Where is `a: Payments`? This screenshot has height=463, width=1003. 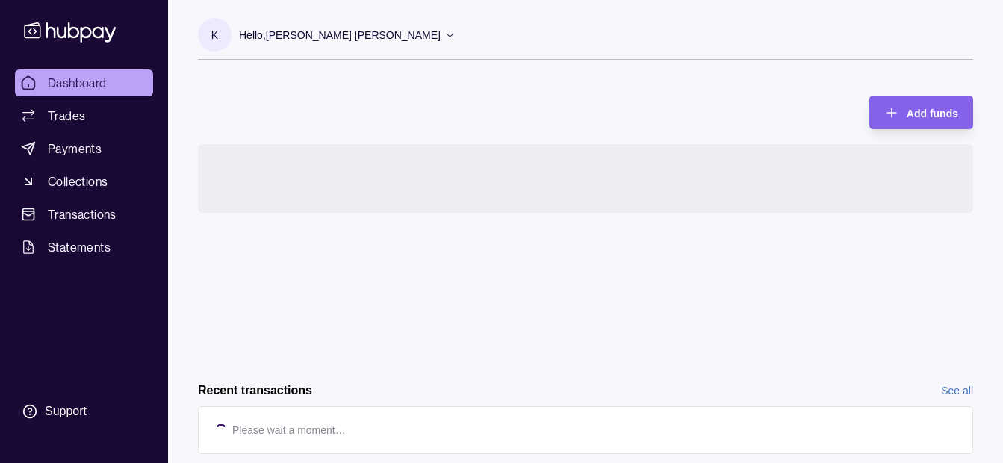
a: Payments is located at coordinates (84, 149).